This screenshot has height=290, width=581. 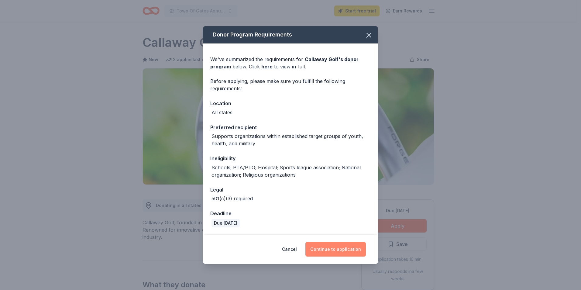 What do you see at coordinates (290, 213) in the screenshot?
I see `div: Deadline` at bounding box center [290, 213].